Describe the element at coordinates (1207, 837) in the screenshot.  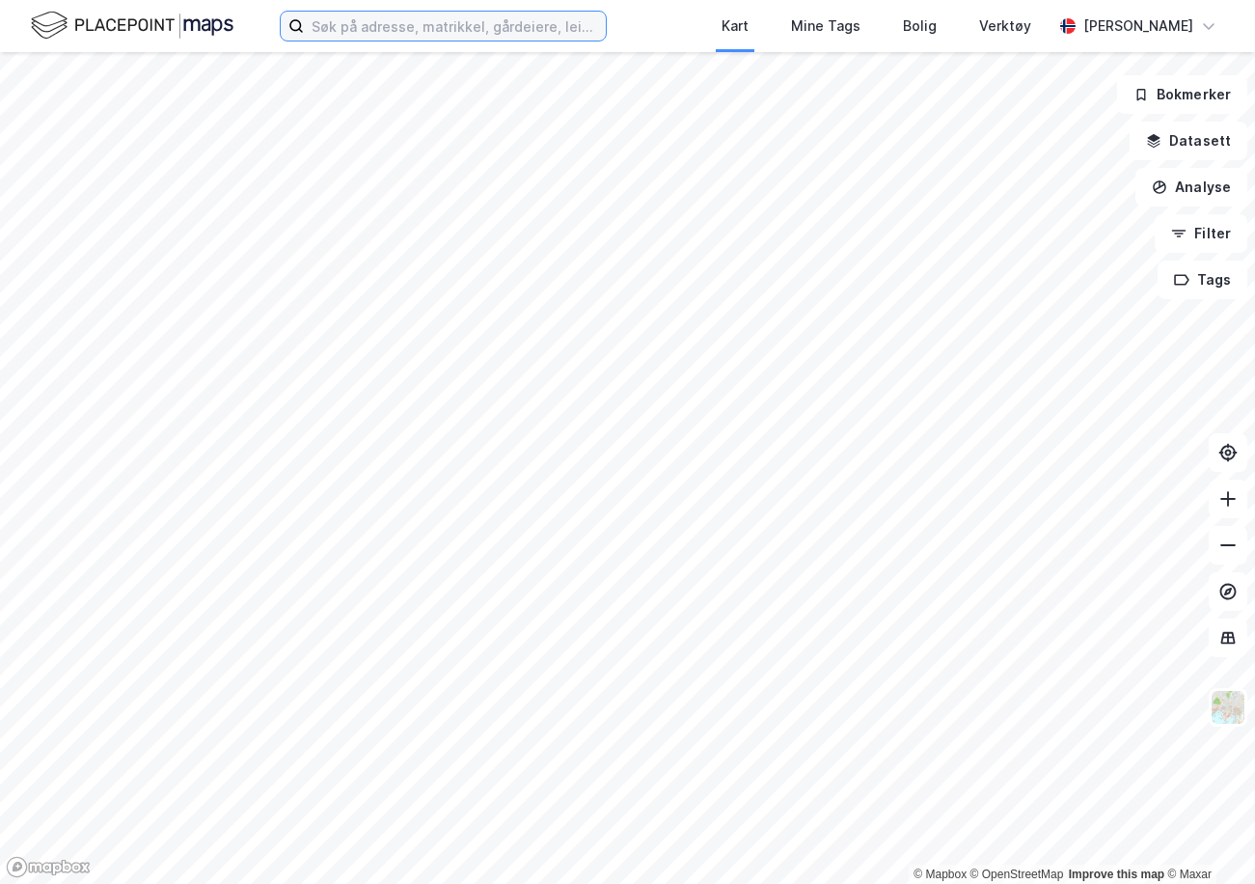
I see `div: Kontrollprogram for chat` at that location.